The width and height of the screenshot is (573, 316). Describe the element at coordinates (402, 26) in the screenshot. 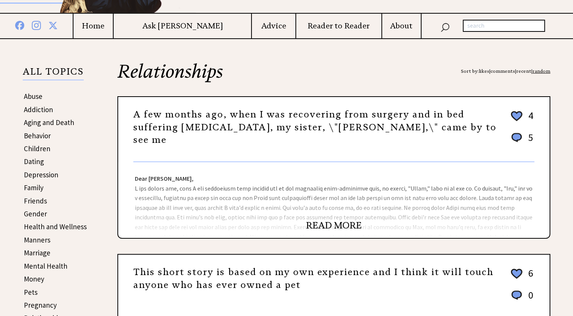

I see `a: About` at that location.